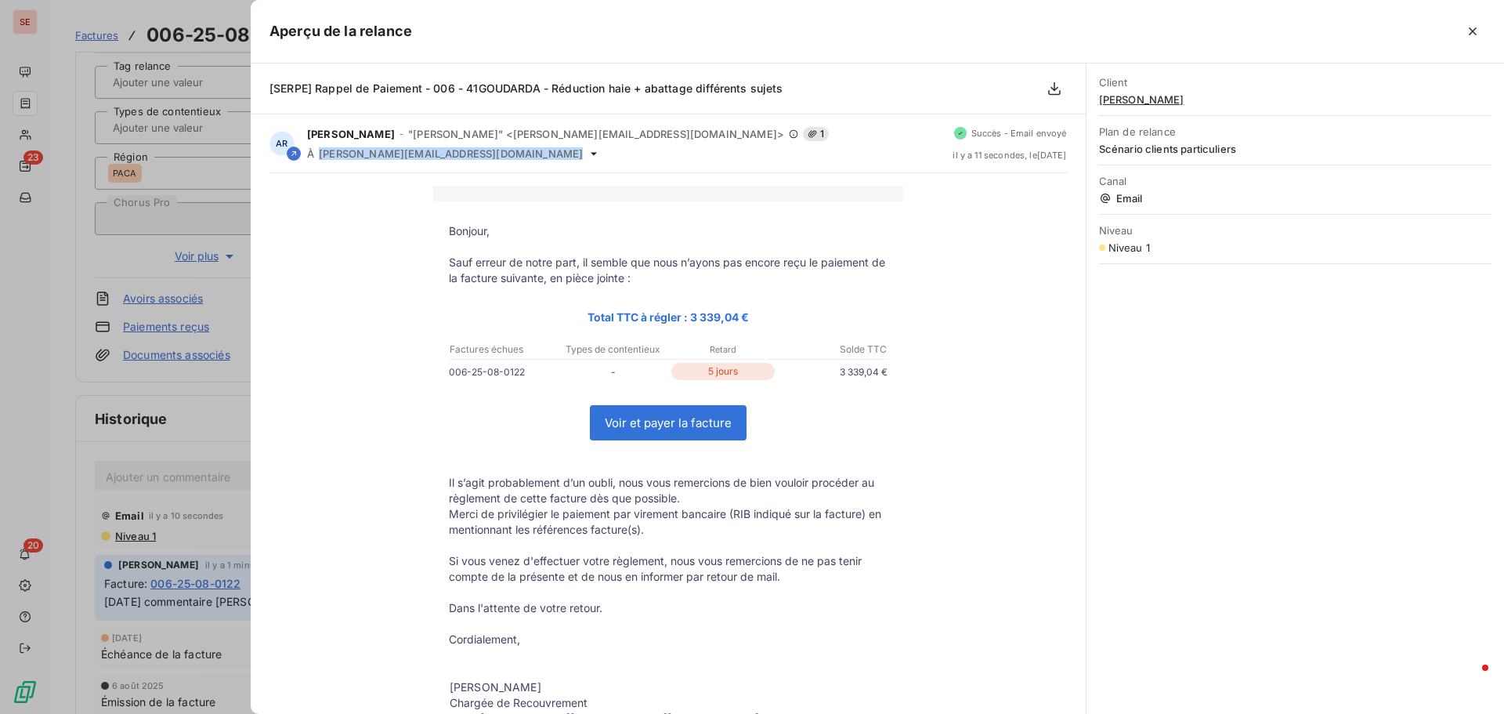 Image resolution: width=1504 pixels, height=714 pixels. Describe the element at coordinates (668, 317) in the screenshot. I see `p: Total TTC à régler : 3 339,04 €` at that location.